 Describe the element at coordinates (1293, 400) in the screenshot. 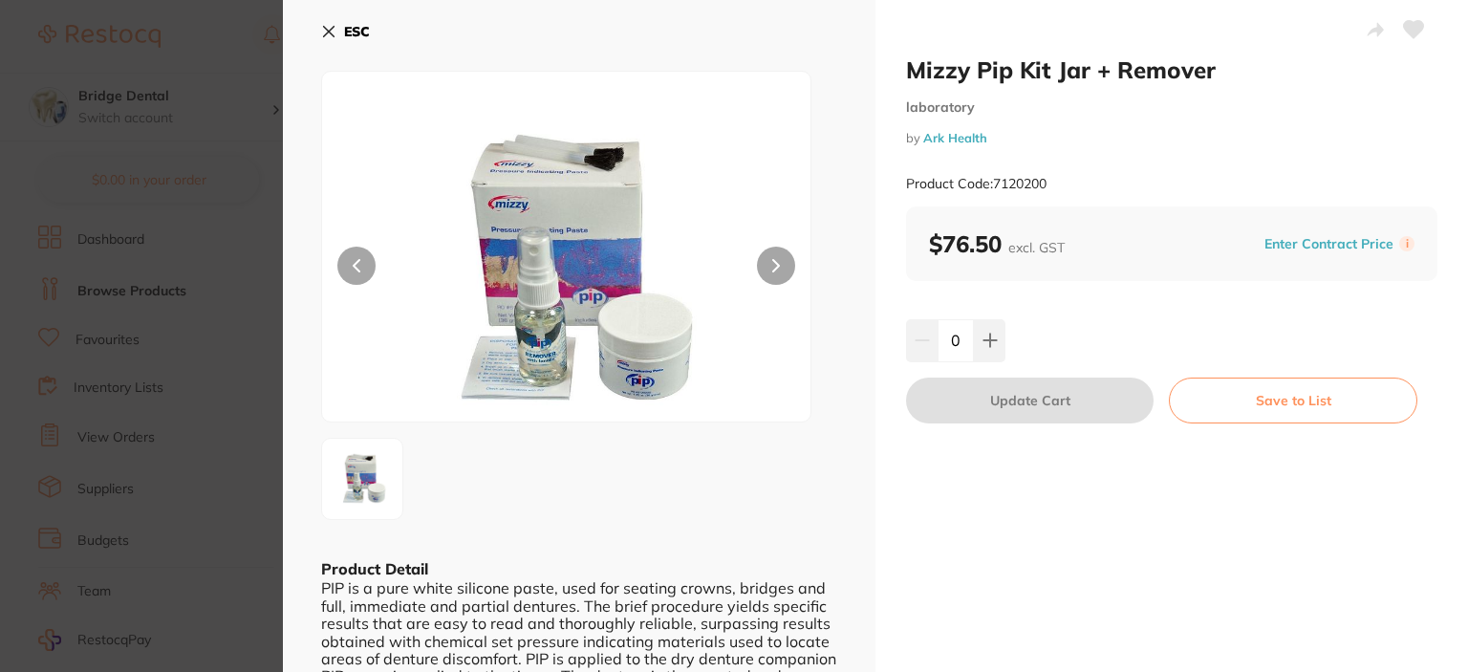

I see `button: Save to List` at that location.